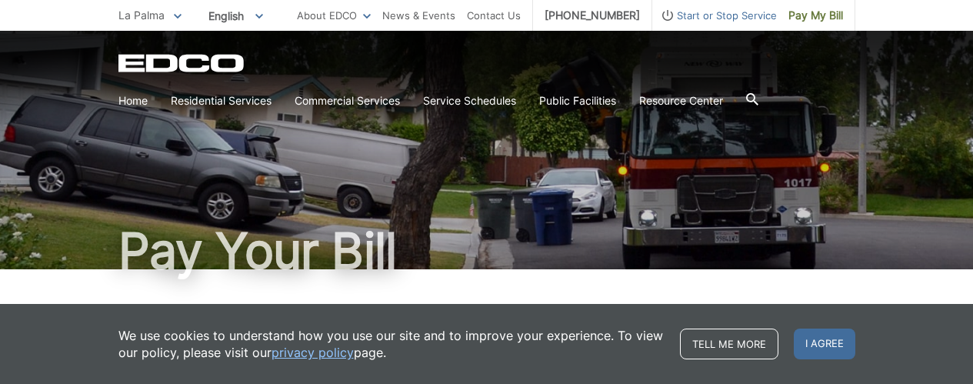 This screenshot has height=384, width=973. What do you see at coordinates (392, 344) in the screenshot?
I see `p: We use cookies to understand how you use our site and to improve your experience. To view our pol...` at bounding box center [392, 344].